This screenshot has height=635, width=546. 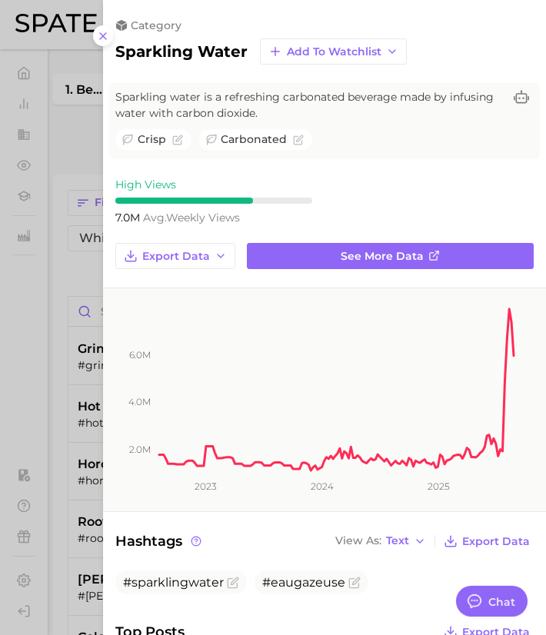 I want to click on span: carbonated, so click(x=254, y=139).